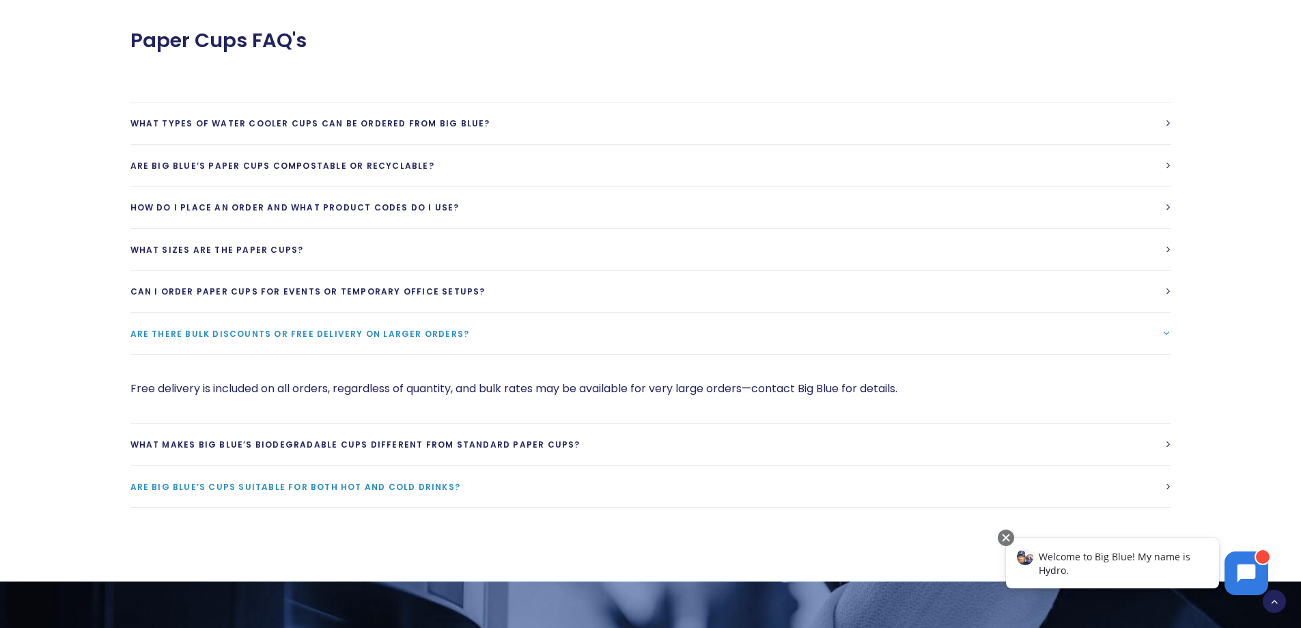 The width and height of the screenshot is (1301, 628). Describe the element at coordinates (651, 249) in the screenshot. I see `a: What sizes are the paper cups?` at that location.